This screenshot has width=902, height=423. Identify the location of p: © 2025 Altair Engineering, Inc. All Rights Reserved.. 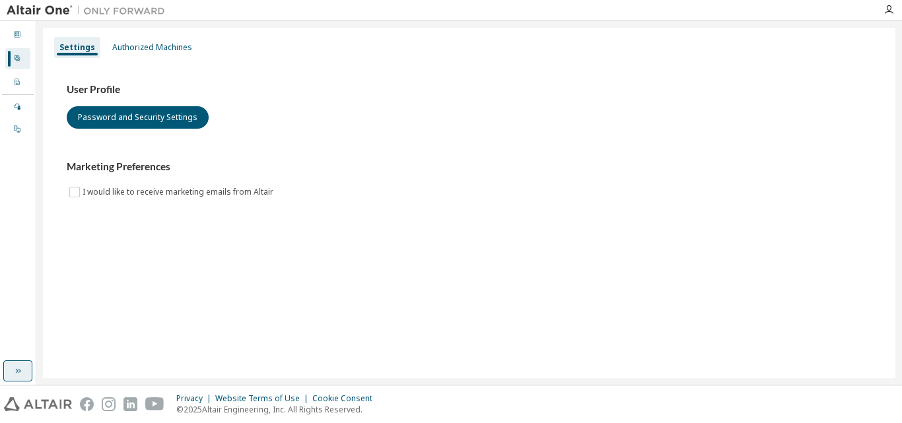
(278, 409).